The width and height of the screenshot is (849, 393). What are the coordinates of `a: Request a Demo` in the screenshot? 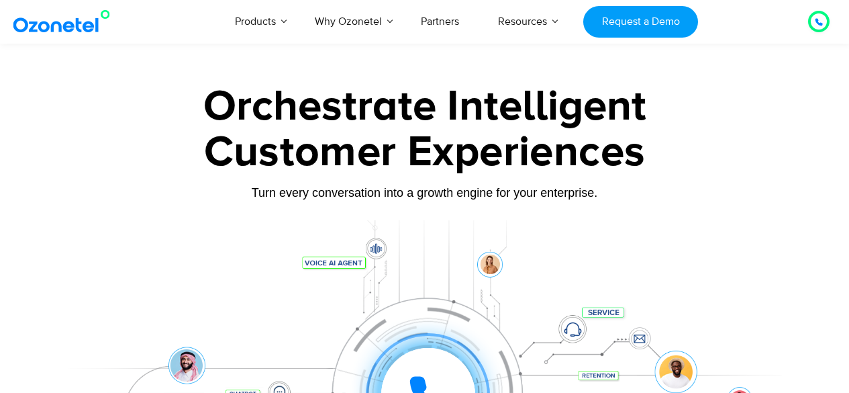 It's located at (640, 21).